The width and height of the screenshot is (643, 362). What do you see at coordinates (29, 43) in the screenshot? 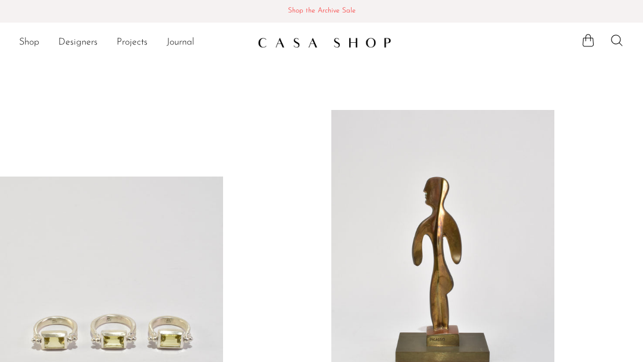
I see `a: Shop` at bounding box center [29, 43].